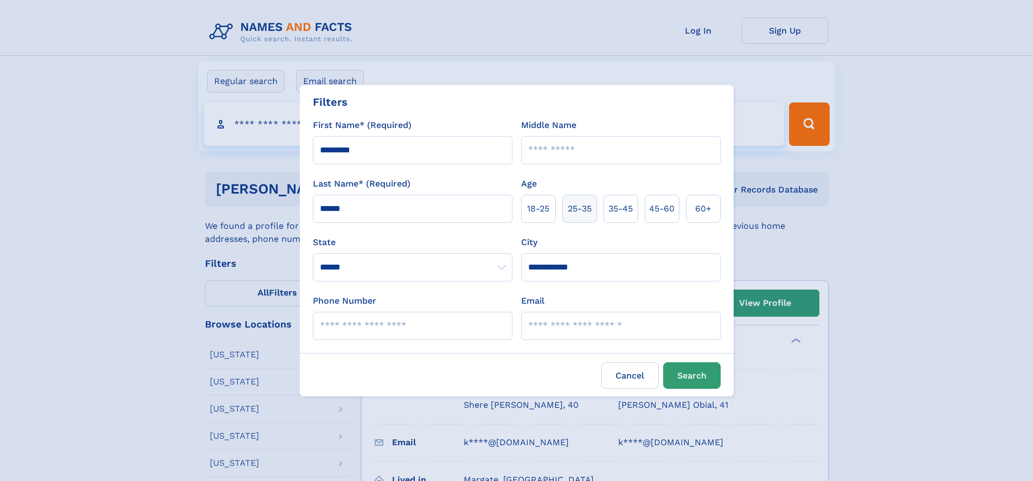 The height and width of the screenshot is (481, 1033). I want to click on span: 25‑35, so click(579, 209).